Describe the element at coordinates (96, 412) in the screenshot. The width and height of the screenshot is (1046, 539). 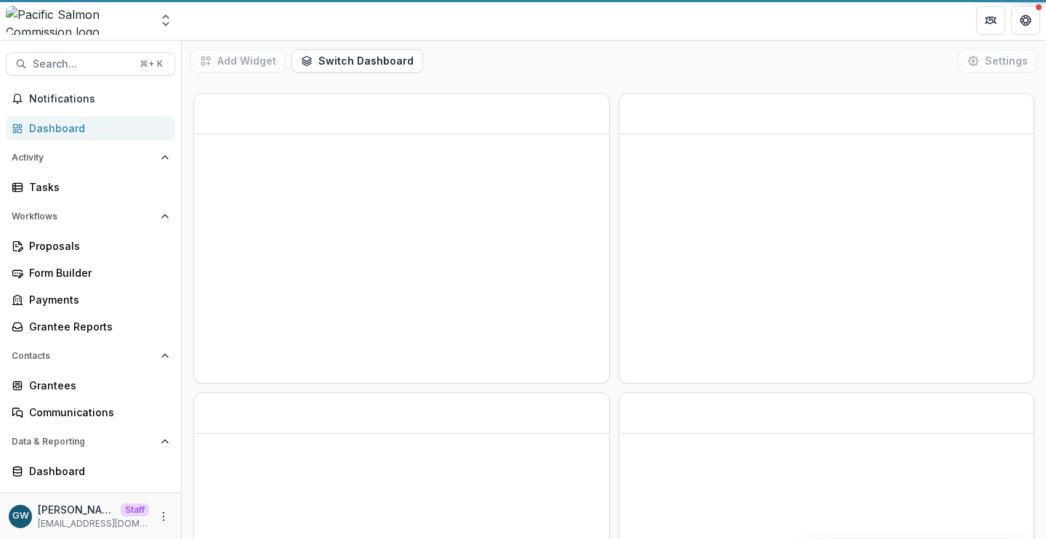
I see `div: Communications` at that location.